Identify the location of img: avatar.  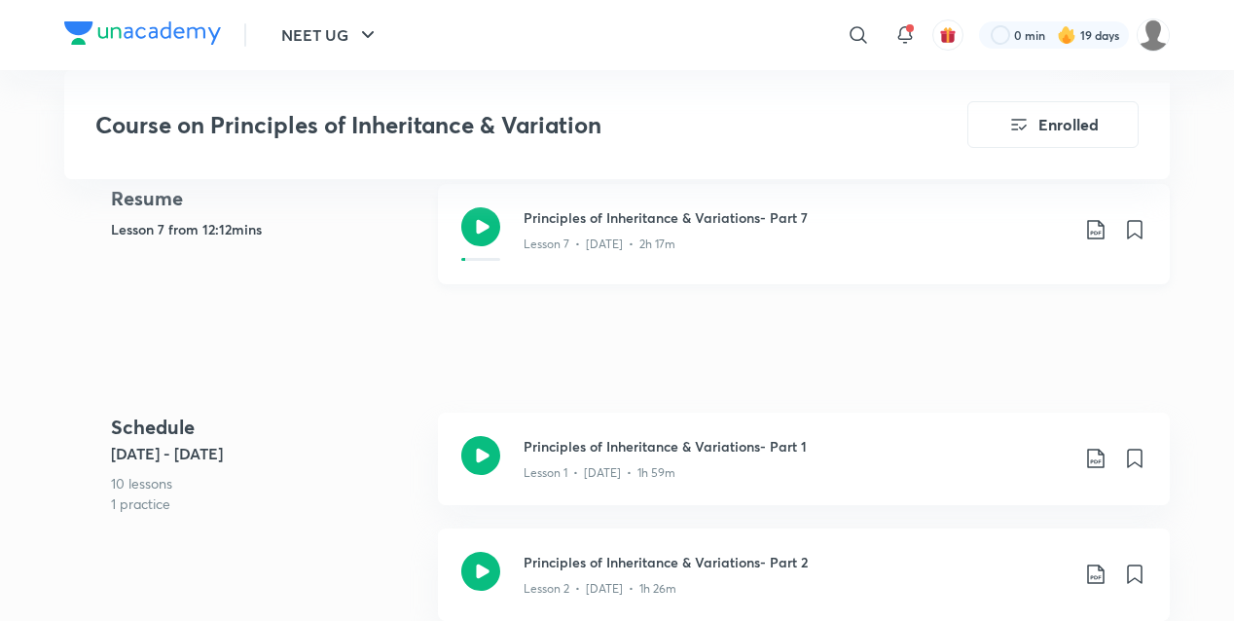
(948, 35).